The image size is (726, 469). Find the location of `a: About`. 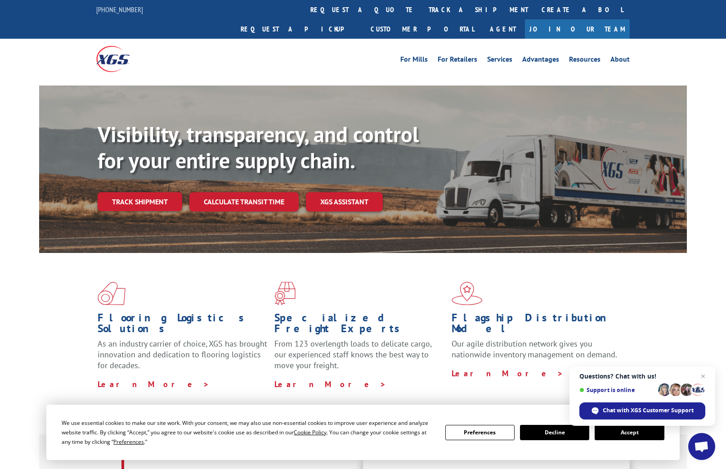

a: About is located at coordinates (620, 61).